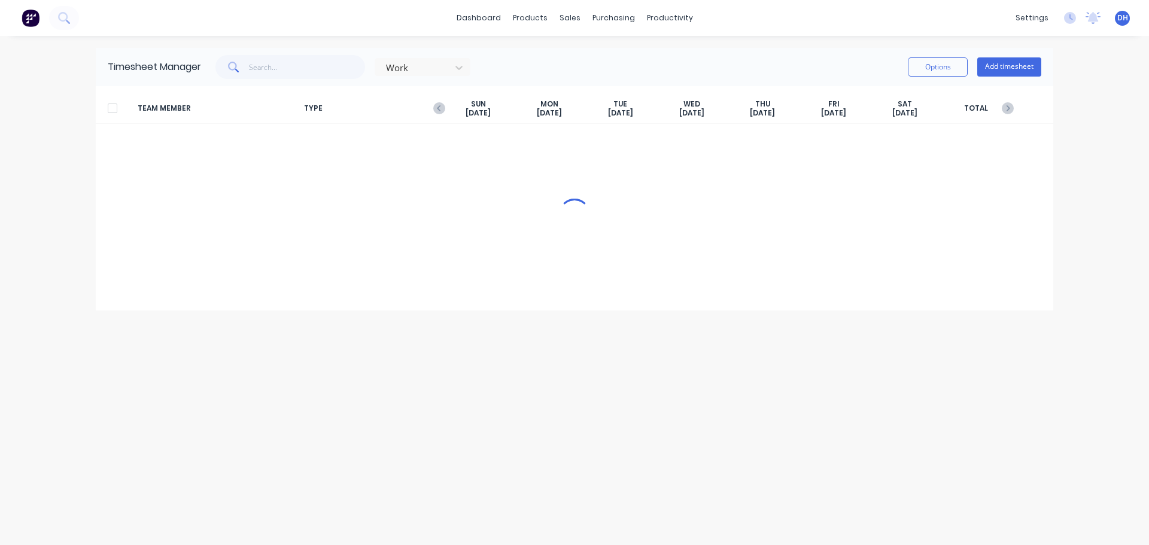 Image resolution: width=1149 pixels, height=545 pixels. I want to click on span: TUE, so click(620, 104).